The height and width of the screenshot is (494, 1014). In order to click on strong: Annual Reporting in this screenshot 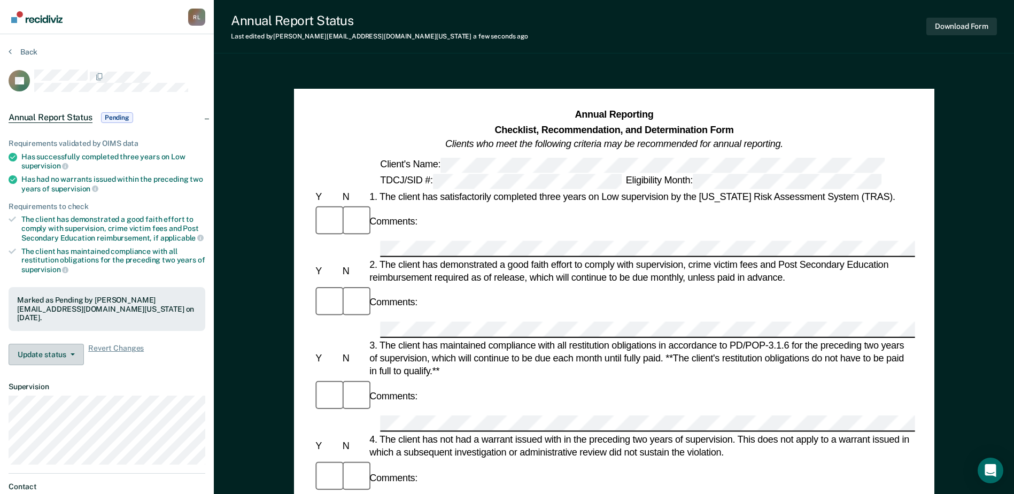, I will do `click(614, 115)`.